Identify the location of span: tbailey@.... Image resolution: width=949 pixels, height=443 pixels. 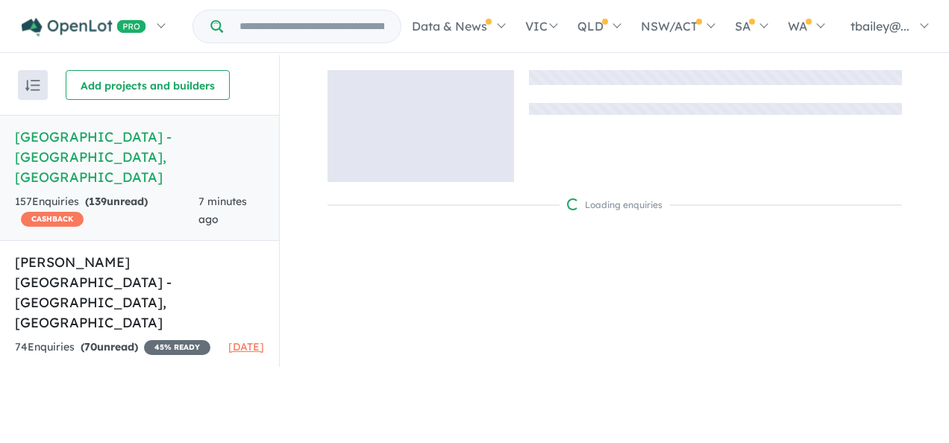
(880, 26).